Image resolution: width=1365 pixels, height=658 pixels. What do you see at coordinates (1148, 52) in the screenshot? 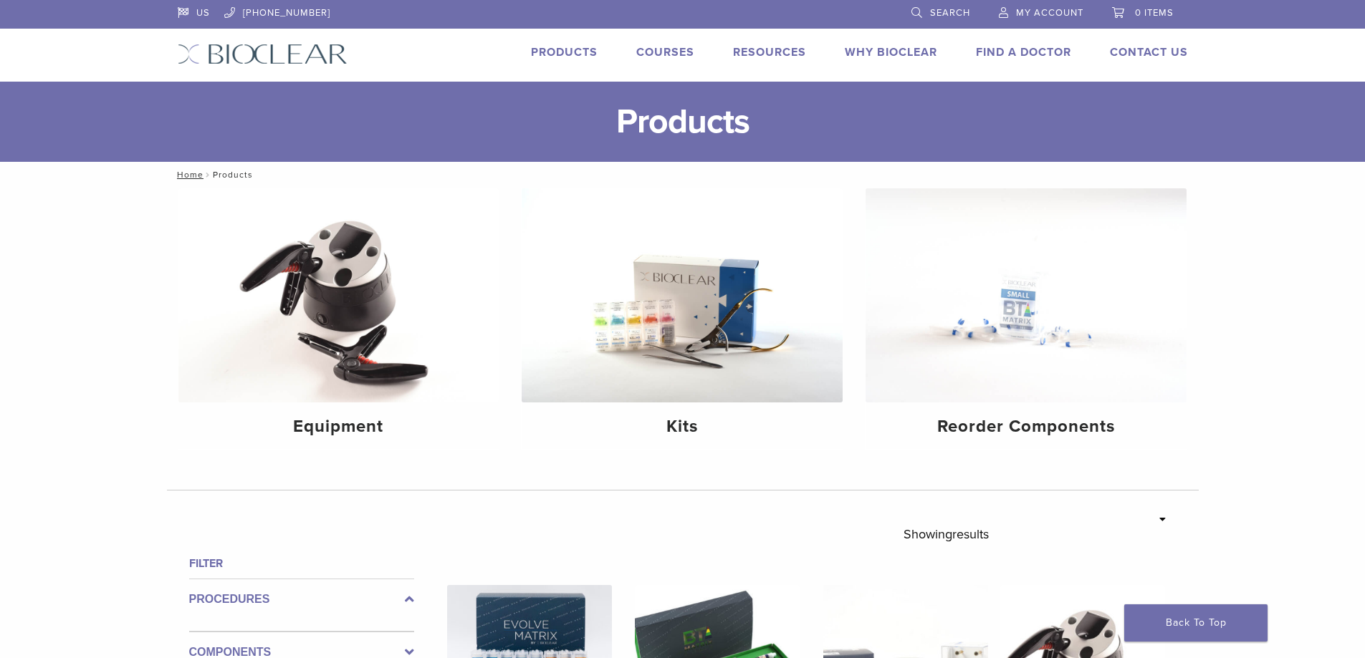
I see `a: Contact Us` at bounding box center [1148, 52].